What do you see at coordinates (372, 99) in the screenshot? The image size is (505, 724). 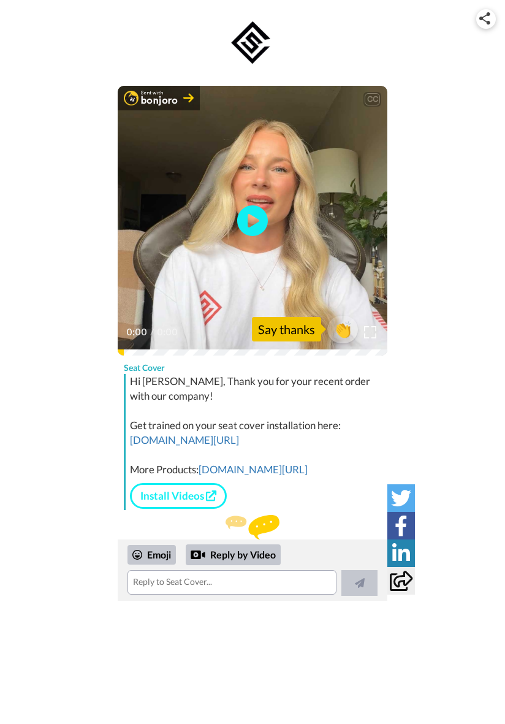 I see `div: CC` at bounding box center [372, 99].